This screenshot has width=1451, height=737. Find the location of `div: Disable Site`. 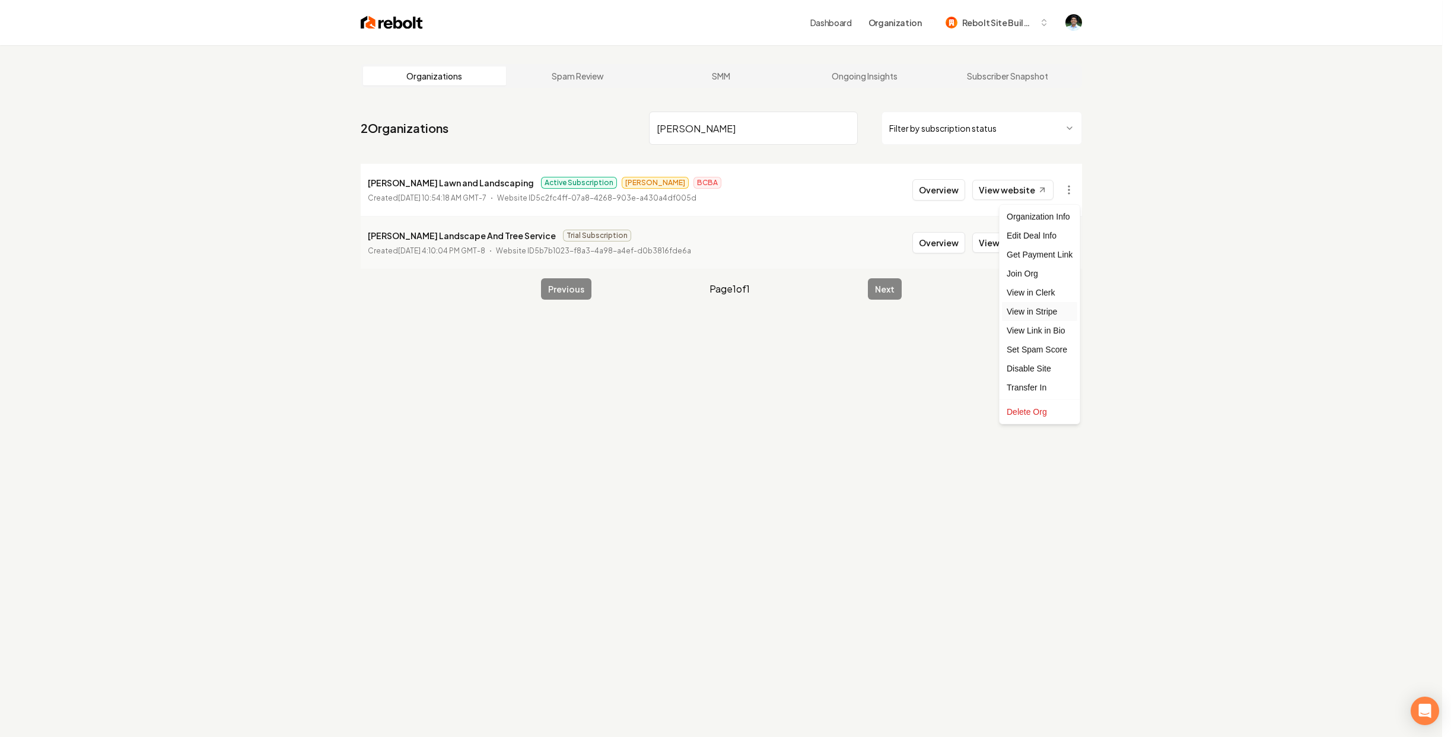

div: Disable Site is located at coordinates (1039, 368).